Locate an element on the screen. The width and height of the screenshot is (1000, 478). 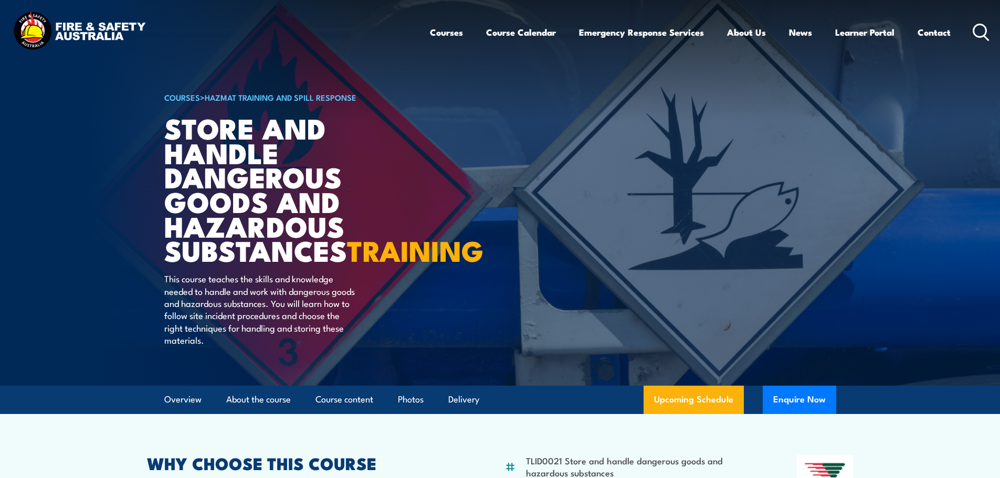
a: Courses is located at coordinates (446, 32).